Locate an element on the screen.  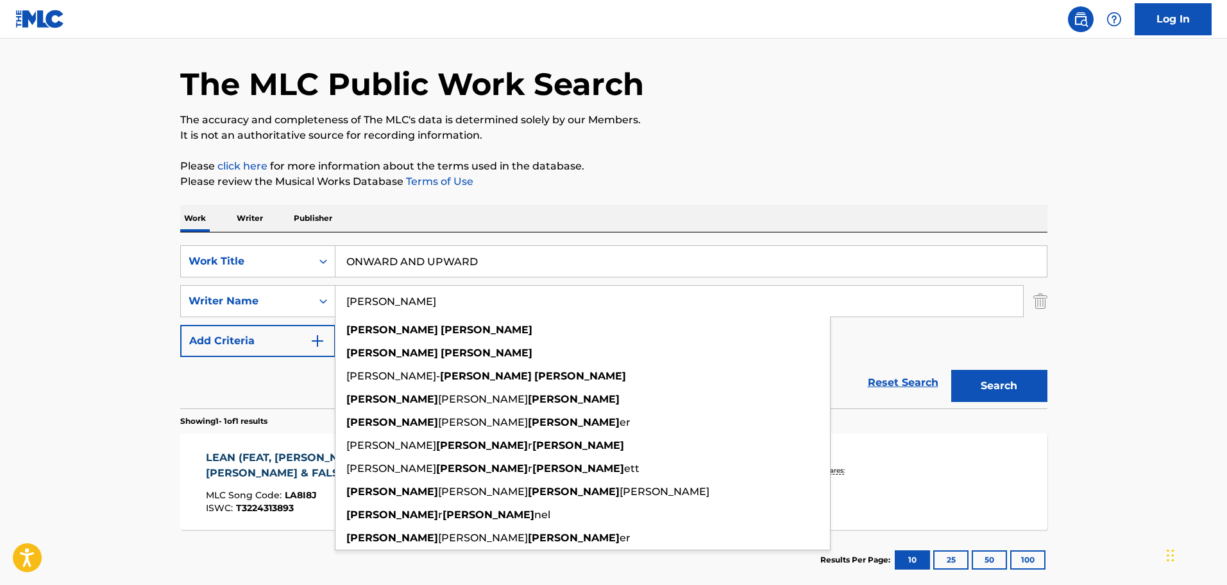
button: 10 is located at coordinates (912, 560).